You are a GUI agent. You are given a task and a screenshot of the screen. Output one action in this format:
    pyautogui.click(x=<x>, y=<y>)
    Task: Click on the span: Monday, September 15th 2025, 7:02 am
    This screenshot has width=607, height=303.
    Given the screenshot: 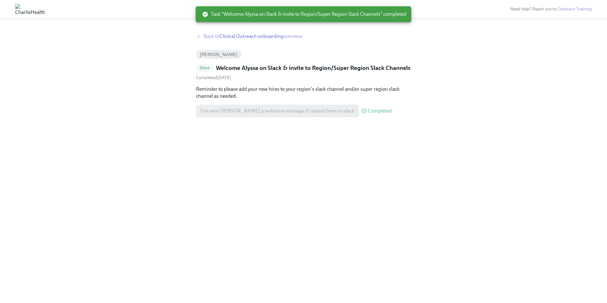 What is the action you would take?
    pyautogui.click(x=213, y=77)
    